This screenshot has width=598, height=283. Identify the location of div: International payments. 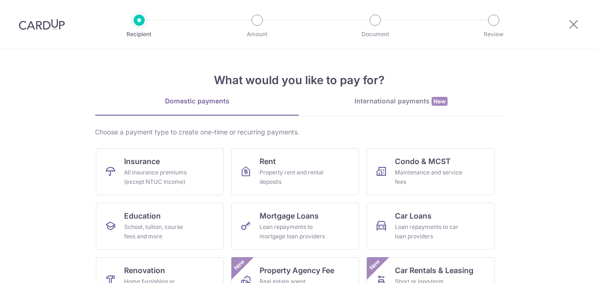
(401, 101).